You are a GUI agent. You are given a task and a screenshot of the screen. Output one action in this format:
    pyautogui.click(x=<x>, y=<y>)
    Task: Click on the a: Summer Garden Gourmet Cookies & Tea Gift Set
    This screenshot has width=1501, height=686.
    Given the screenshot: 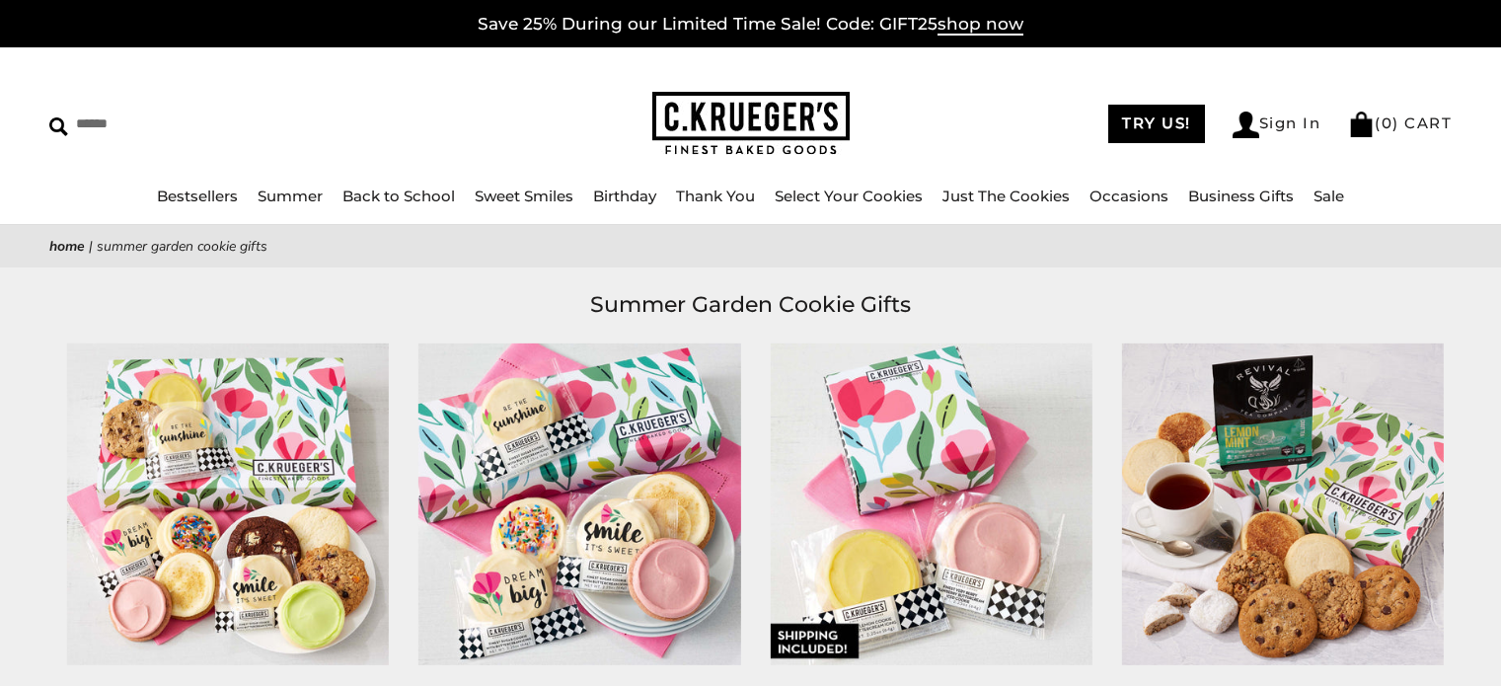 What is the action you would take?
    pyautogui.click(x=1283, y=503)
    